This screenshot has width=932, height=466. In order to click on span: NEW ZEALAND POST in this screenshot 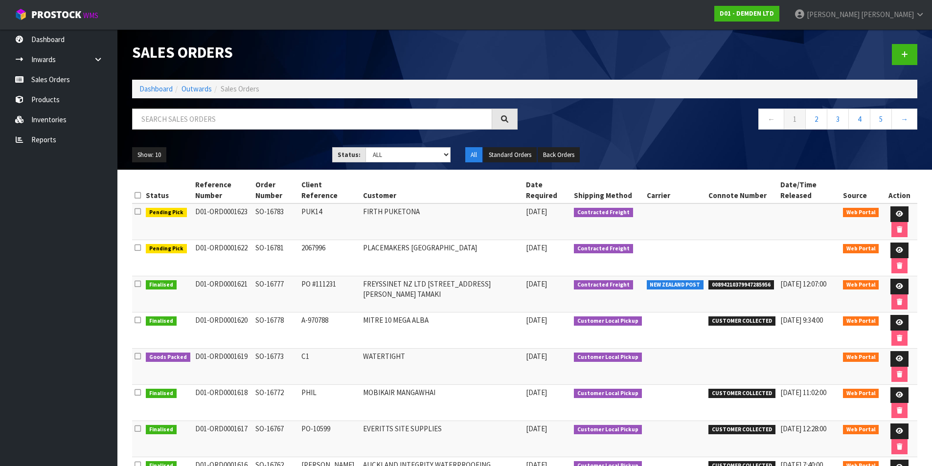, I will do `click(675, 285)`.